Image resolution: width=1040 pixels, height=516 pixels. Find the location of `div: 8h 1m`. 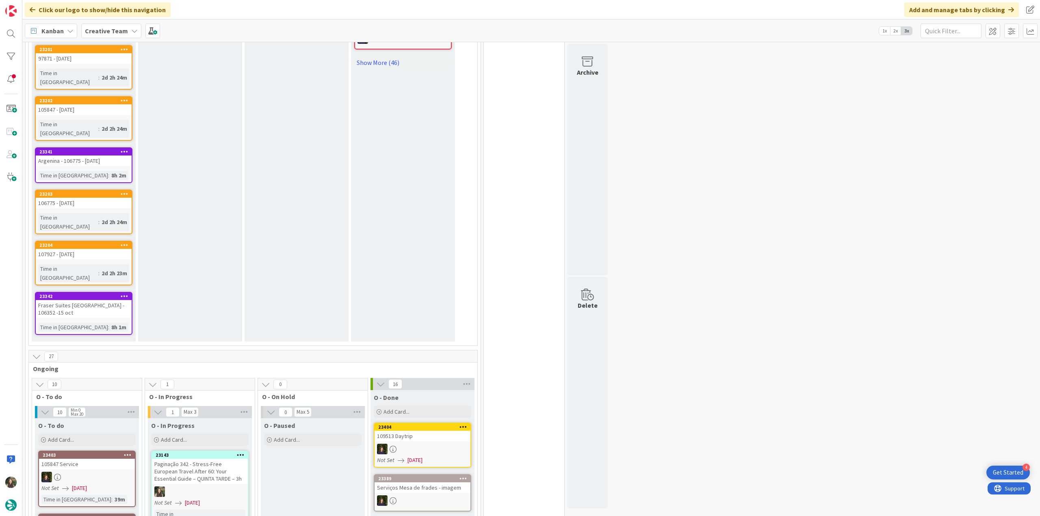

div: 8h 1m is located at coordinates (119, 327).